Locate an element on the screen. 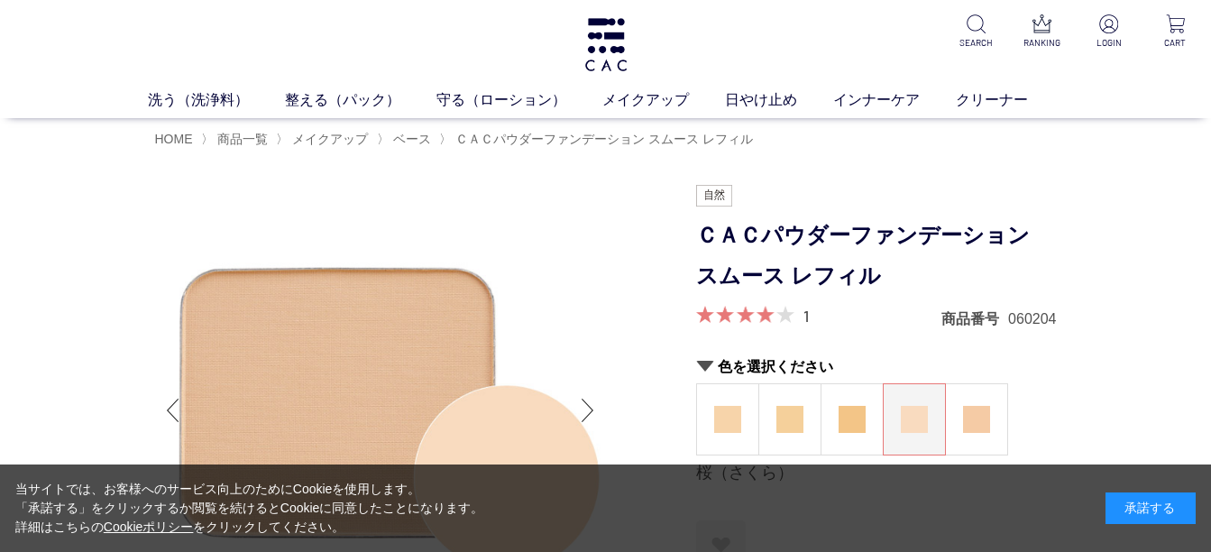 This screenshot has height=552, width=1211. dl: 薄紅（うすべに） is located at coordinates (977, 419).